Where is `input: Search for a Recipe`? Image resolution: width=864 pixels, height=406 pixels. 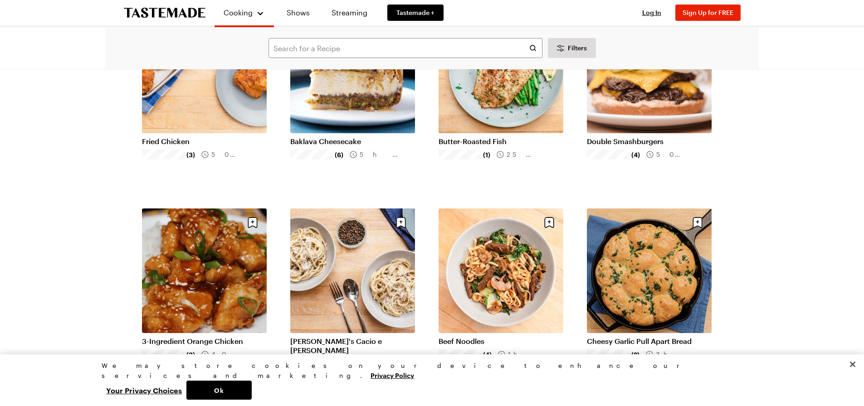
input: Search for a Recipe is located at coordinates (405, 48).